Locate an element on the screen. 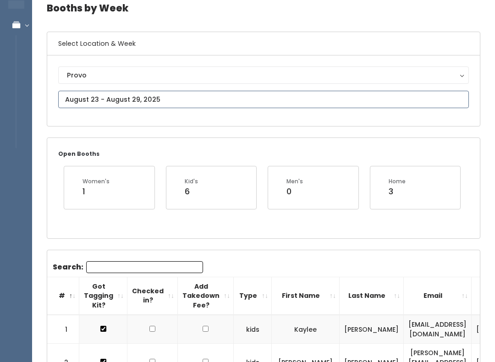  input: Search: is located at coordinates (144, 267).